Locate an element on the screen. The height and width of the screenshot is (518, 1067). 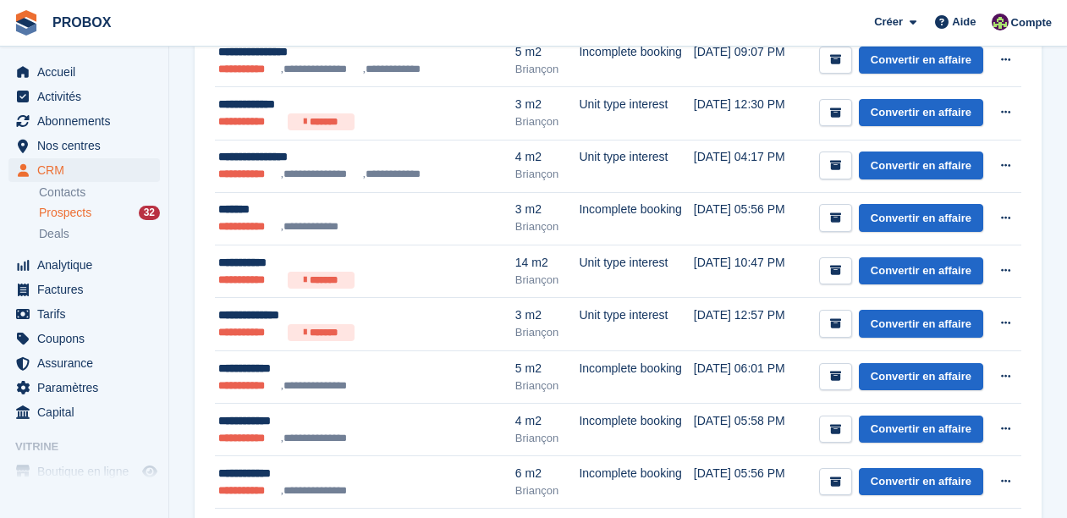
span: Deals is located at coordinates (54, 233).